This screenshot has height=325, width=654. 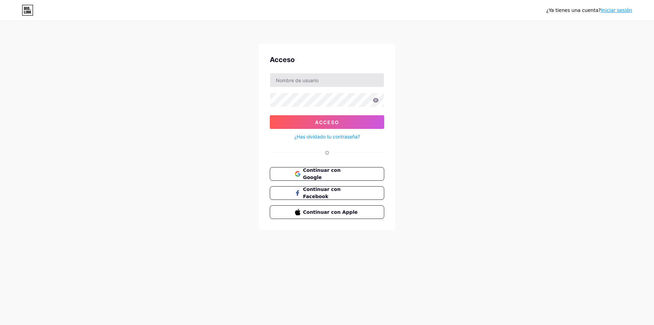 I want to click on button: Continuar con Google, so click(x=327, y=174).